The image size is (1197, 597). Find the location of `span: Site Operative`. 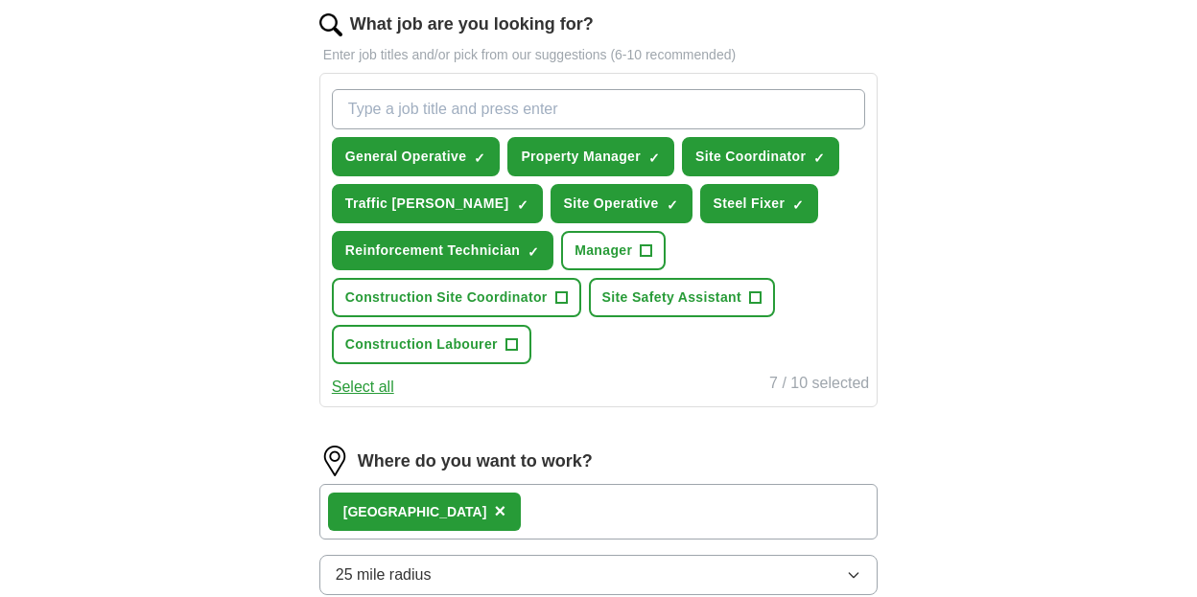

span: Site Operative is located at coordinates (611, 203).